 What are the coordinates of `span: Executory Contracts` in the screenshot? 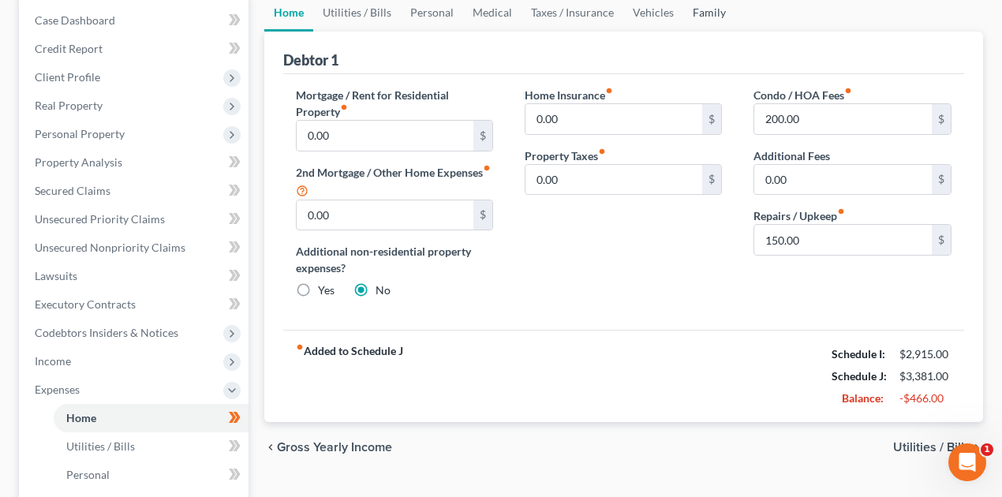 It's located at (85, 304).